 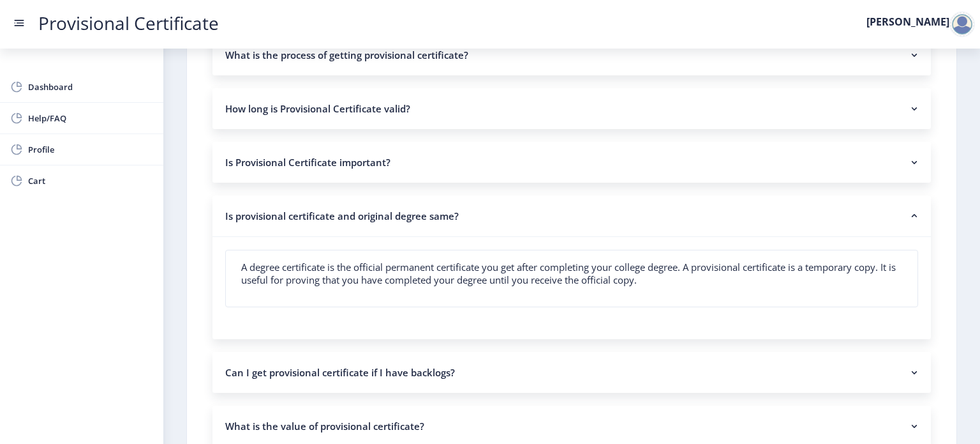 I want to click on nb-accordion-item-header: How long is Provisional Certificate valid?, so click(x=572, y=109).